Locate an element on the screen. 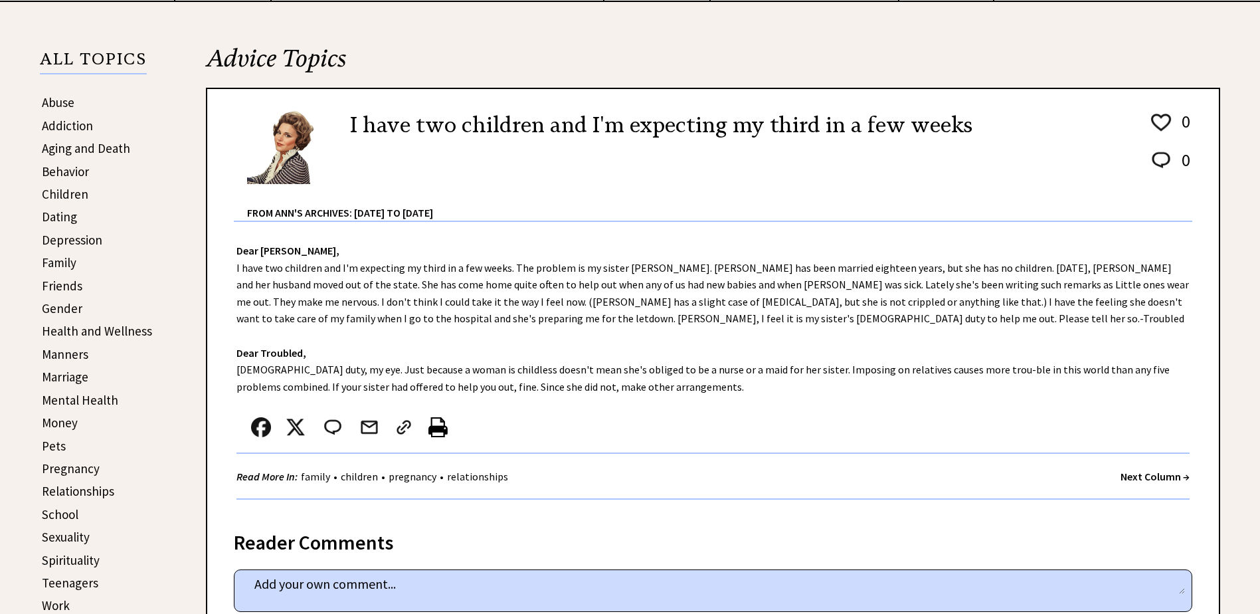  a: Teenagers is located at coordinates (70, 583).